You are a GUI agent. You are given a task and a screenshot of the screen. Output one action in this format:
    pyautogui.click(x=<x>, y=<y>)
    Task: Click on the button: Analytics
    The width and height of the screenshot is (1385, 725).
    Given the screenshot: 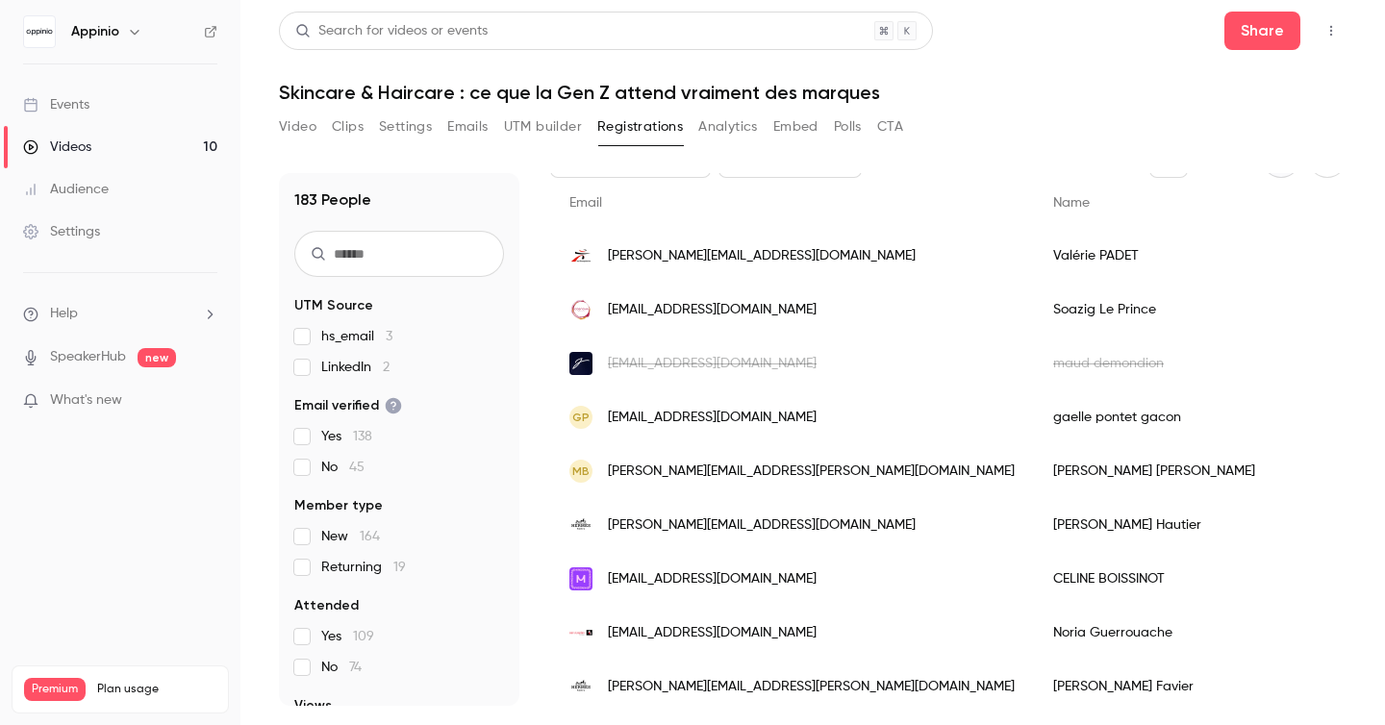 What is the action you would take?
    pyautogui.click(x=728, y=127)
    